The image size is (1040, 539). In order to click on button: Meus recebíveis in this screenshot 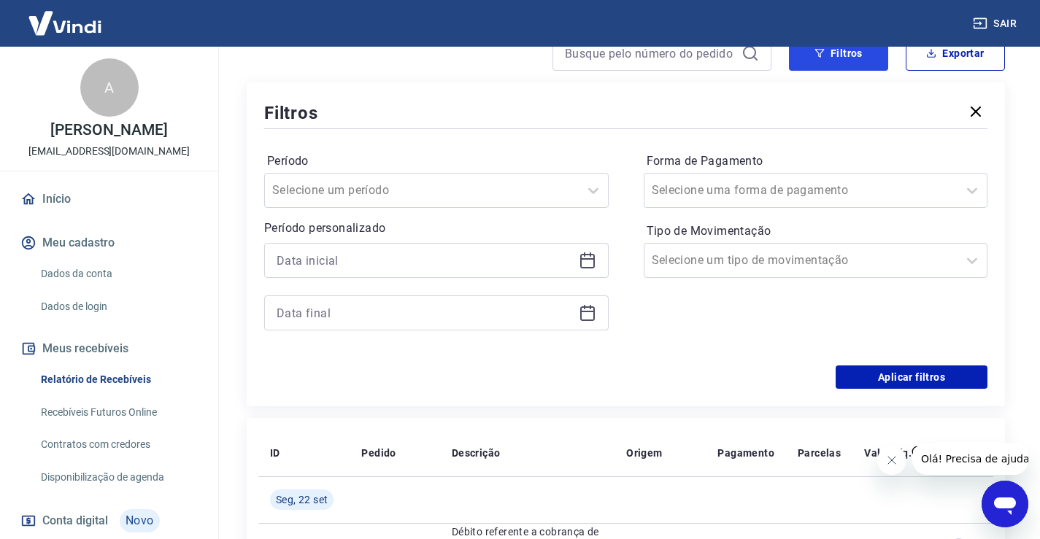, I will do `click(109, 349)`.